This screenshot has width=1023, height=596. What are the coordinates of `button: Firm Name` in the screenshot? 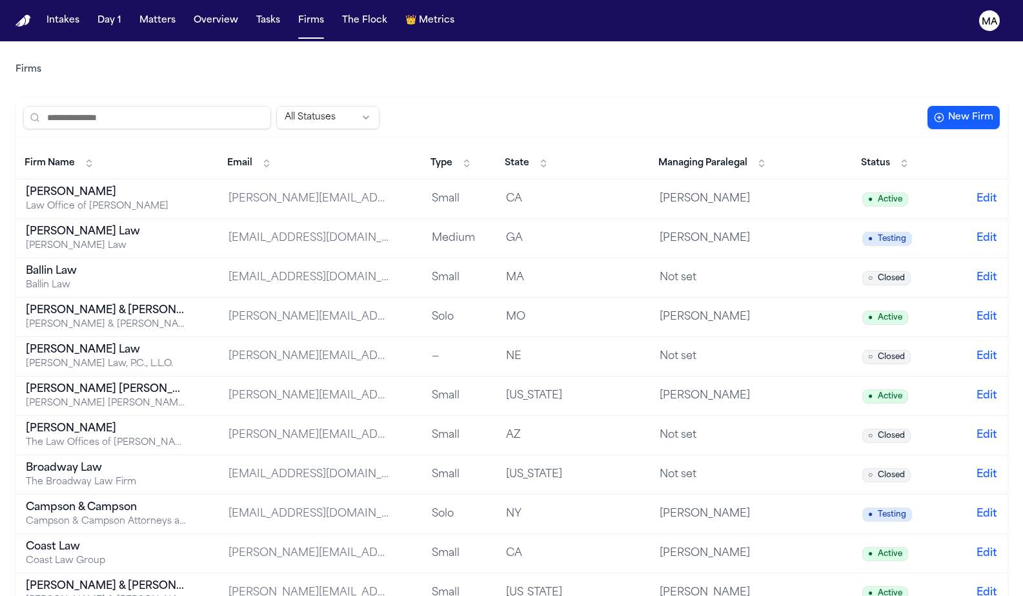 It's located at (59, 163).